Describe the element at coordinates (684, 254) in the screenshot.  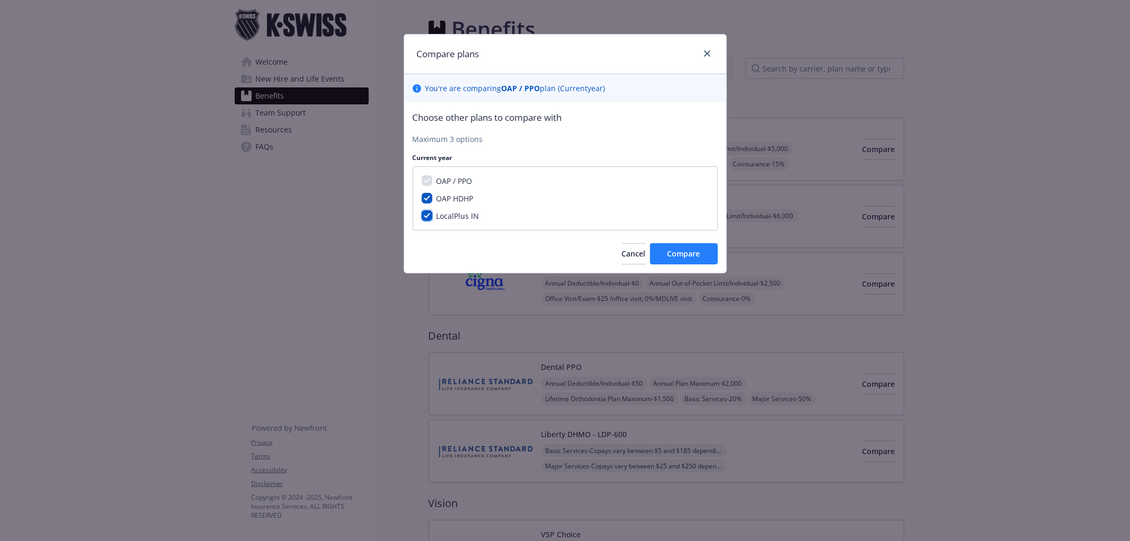
I see `button: Compare` at that location.